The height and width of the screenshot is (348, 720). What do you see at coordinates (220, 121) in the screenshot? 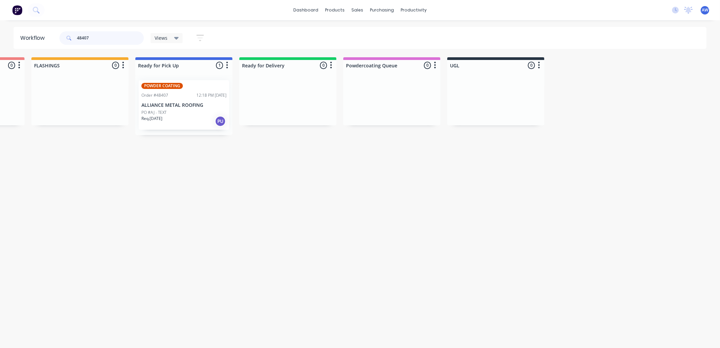
I see `div: PU` at bounding box center [220, 121].